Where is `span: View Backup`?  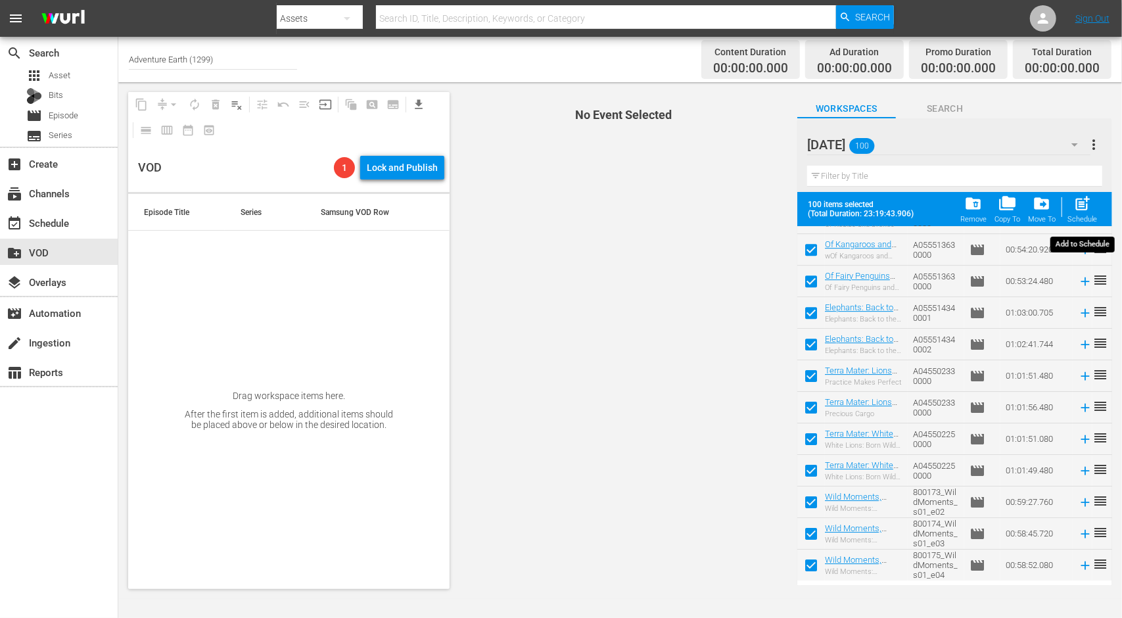 span: View Backup is located at coordinates (209, 130).